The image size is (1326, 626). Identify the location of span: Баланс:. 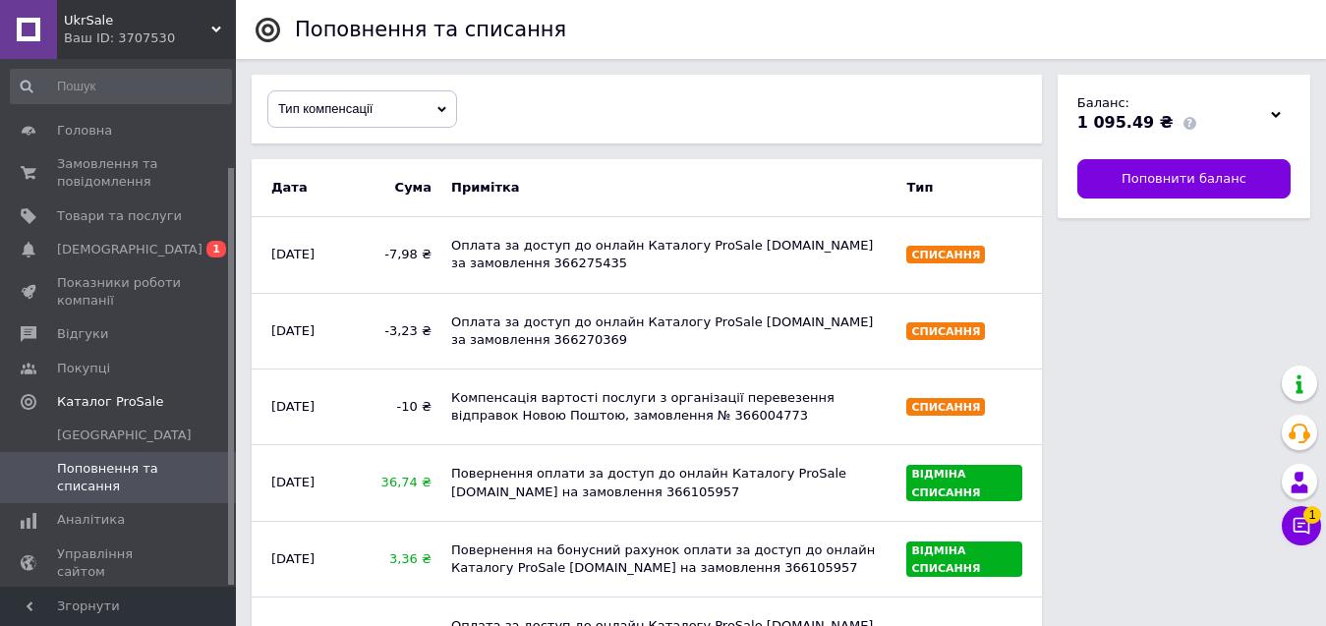
(1103, 102).